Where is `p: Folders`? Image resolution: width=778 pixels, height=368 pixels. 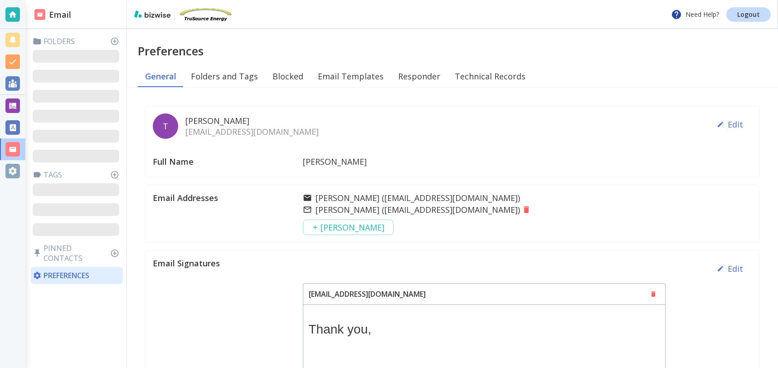 p: Folders is located at coordinates (78, 41).